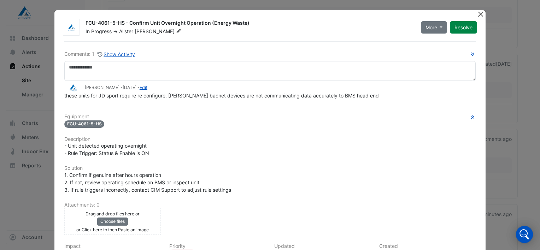 The image size is (540, 250). What do you see at coordinates (270, 168) in the screenshot?
I see `h6: Solution` at bounding box center [270, 168].